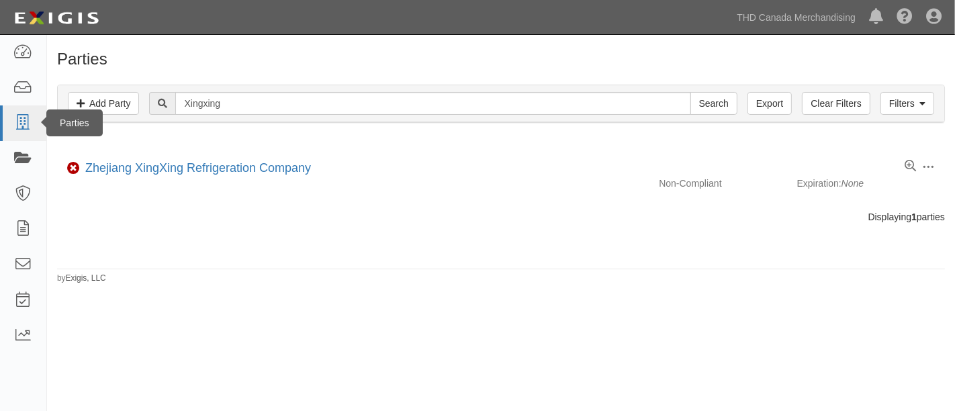 This screenshot has width=955, height=411. What do you see at coordinates (907, 103) in the screenshot?
I see `a: Filters` at bounding box center [907, 103].